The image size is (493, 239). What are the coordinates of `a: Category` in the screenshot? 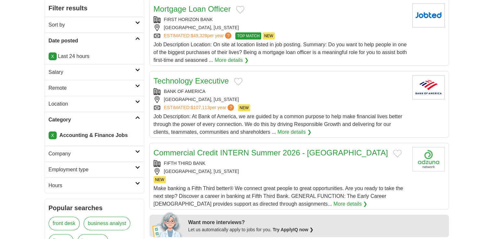 It's located at (94, 120).